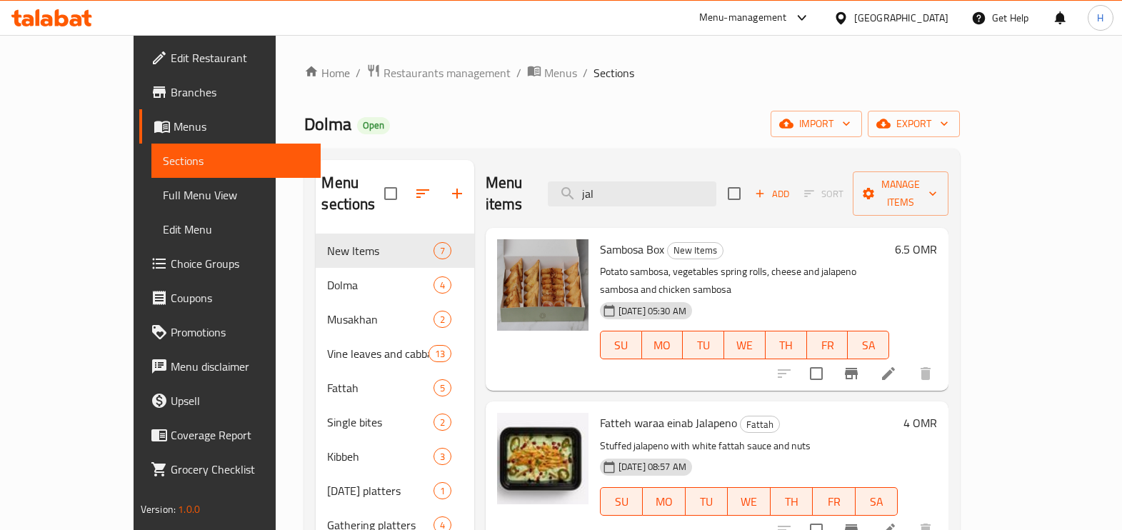 The height and width of the screenshot is (530, 1122). What do you see at coordinates (621, 501) in the screenshot?
I see `span: SU` at bounding box center [621, 501].